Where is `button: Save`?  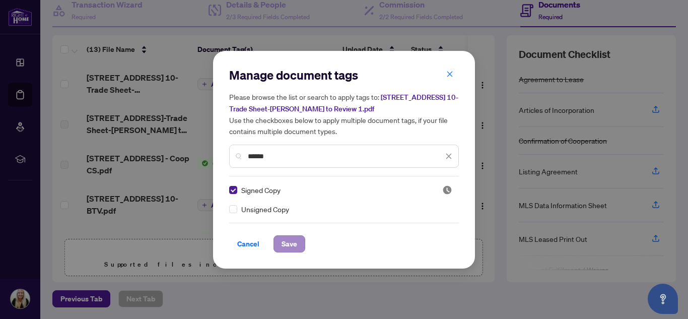
button: Save is located at coordinates (289, 244).